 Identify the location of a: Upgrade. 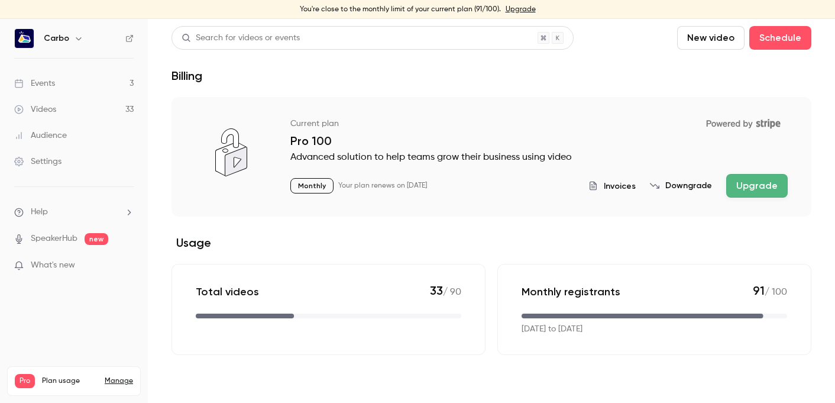
(520, 9).